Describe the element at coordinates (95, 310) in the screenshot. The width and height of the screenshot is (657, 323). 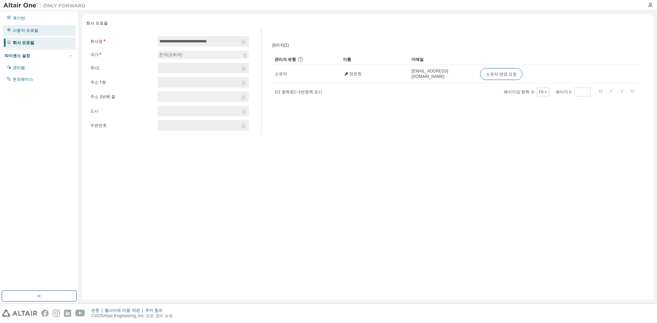
I see `font: 은둔` at that location.